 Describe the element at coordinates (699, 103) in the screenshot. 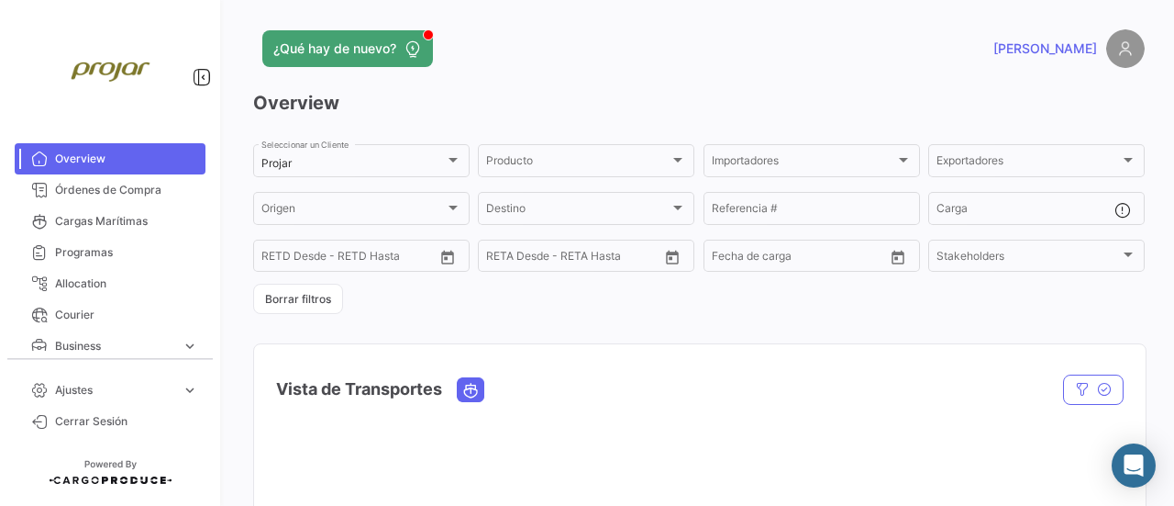

I see `h3: Overview` at that location.